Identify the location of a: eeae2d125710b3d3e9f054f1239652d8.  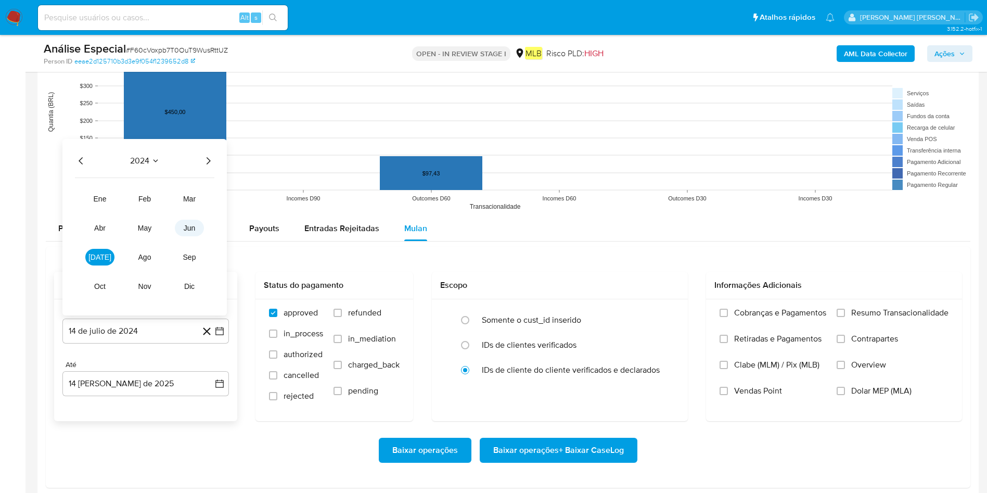
(135, 61).